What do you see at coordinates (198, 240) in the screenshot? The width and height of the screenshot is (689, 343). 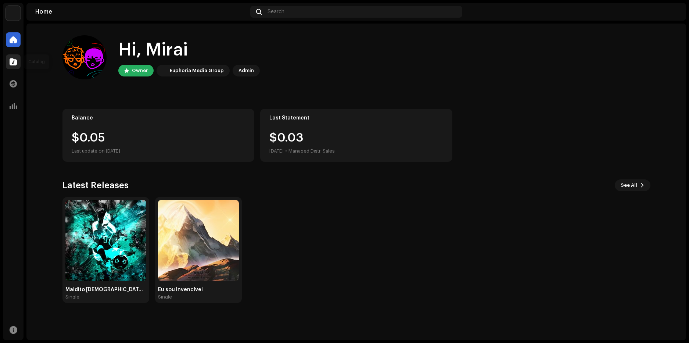 I see `img: 559f24de-8ccd-4a17-987a-a1da639f7861` at bounding box center [198, 240].